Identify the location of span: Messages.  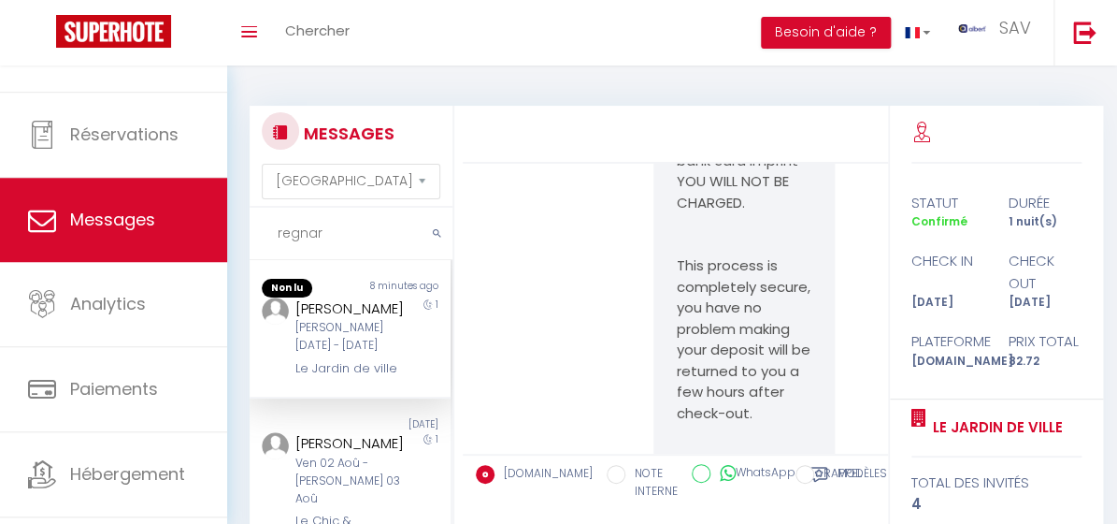
(112, 219).